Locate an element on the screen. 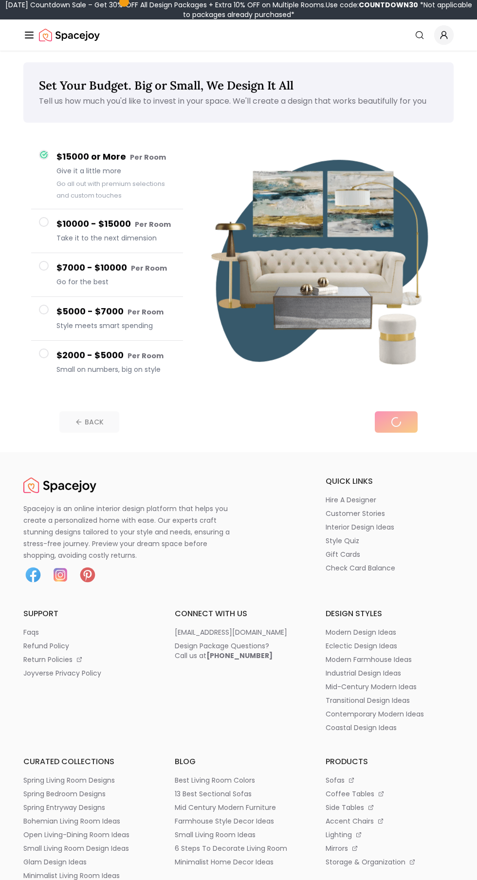 This screenshot has width=477, height=880. p: storage & organization is located at coordinates (365, 862).